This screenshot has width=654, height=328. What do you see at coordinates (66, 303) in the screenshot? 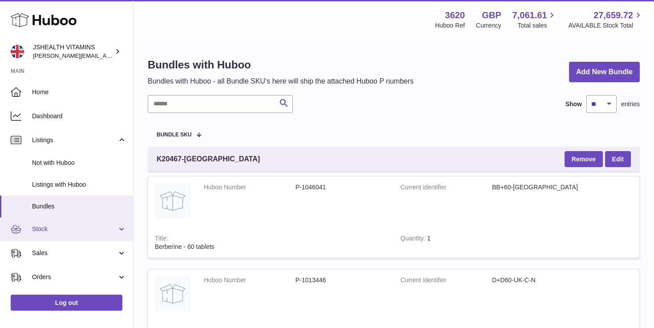
I see `a: Log out` at bounding box center [66, 303].